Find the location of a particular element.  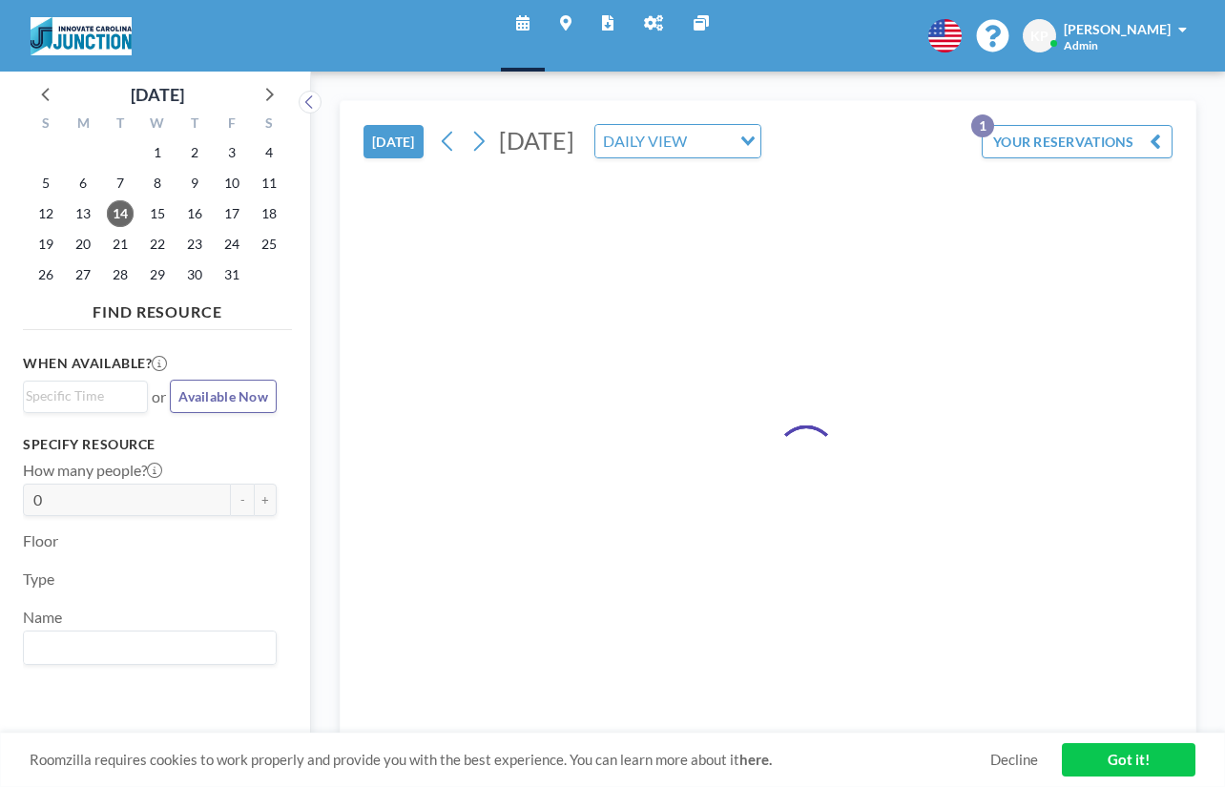

span: Friday, October 31, 2025 is located at coordinates (232, 275).